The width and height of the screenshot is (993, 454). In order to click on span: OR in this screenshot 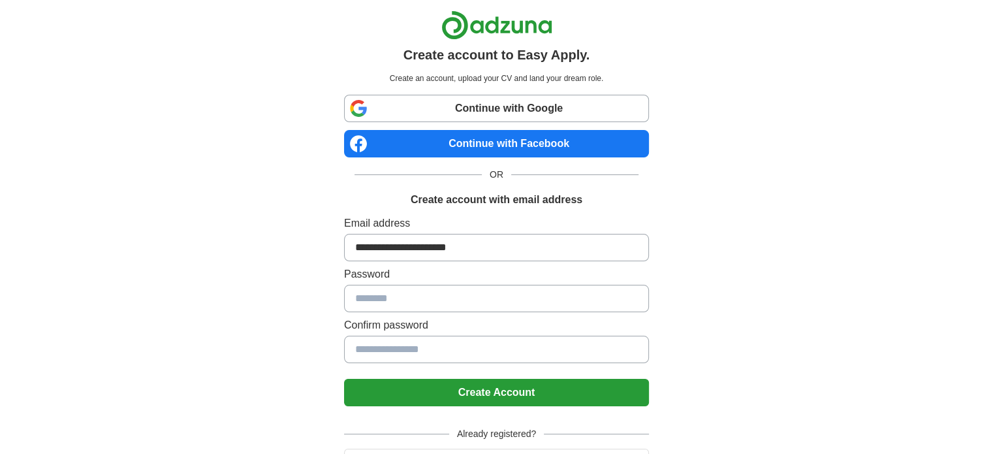, I will do `click(496, 174)`.